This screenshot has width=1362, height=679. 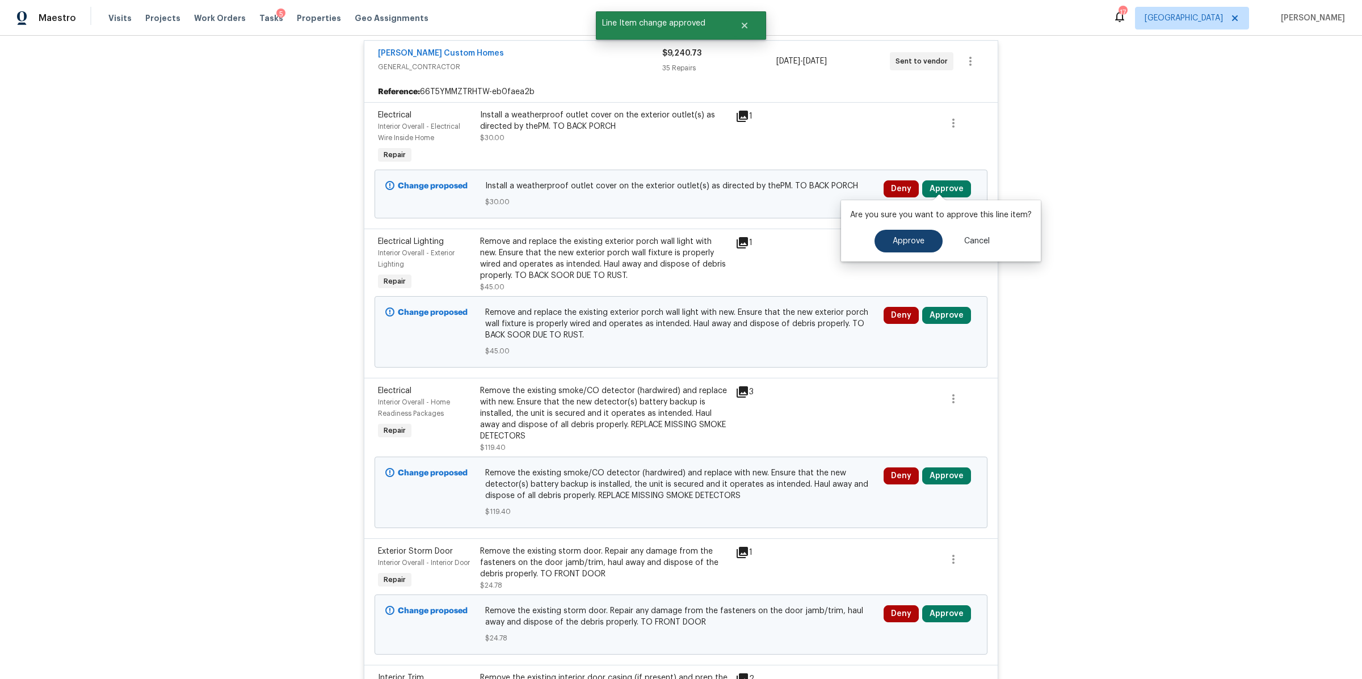 I want to click on span: GENERAL_CONTRACTOR, so click(x=520, y=67).